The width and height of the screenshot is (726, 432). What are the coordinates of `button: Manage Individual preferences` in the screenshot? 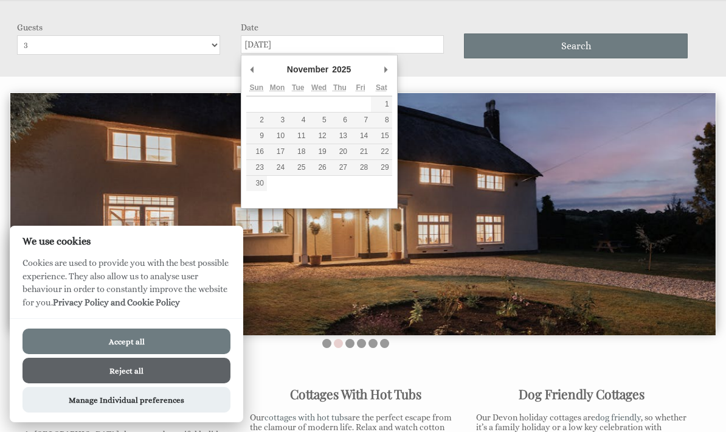 It's located at (127, 400).